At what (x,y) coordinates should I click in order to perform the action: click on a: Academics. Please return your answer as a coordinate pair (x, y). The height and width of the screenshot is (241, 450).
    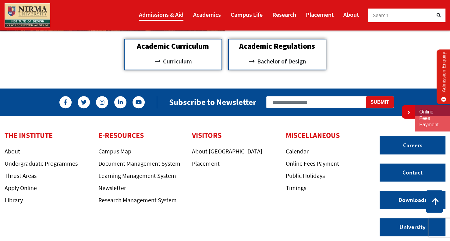
    Looking at the image, I should click on (207, 14).